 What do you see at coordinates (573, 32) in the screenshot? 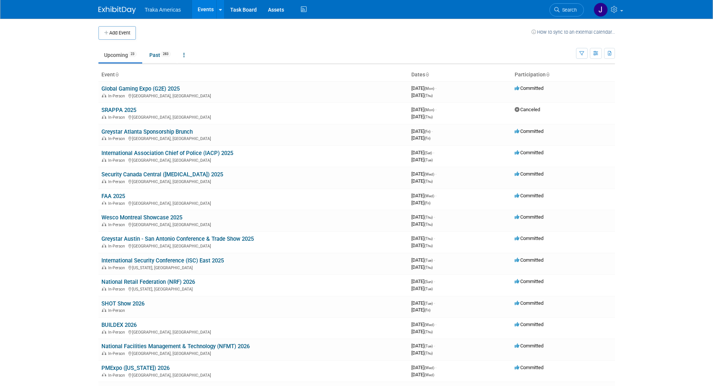
I see `a: How to sync to an external calendar...` at bounding box center [573, 32].